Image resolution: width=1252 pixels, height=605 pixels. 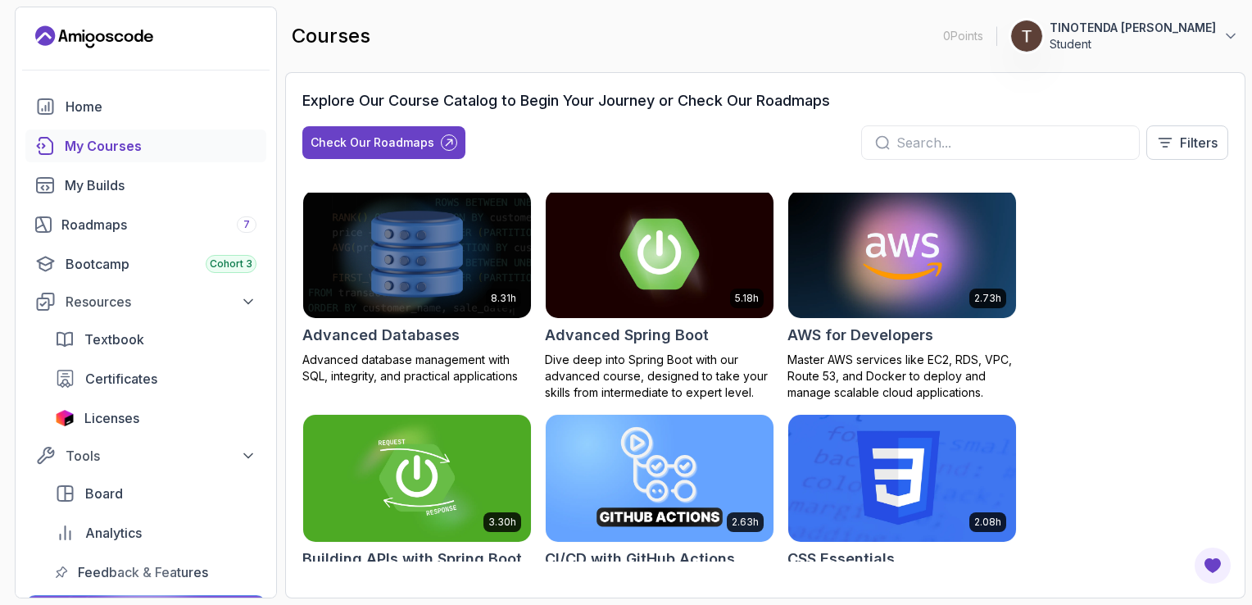 I want to click on p: Master AWS services like EC2, RDS, VPC, Route 53, and Docker to deploy and manage scalable cloud ..., so click(x=902, y=376).